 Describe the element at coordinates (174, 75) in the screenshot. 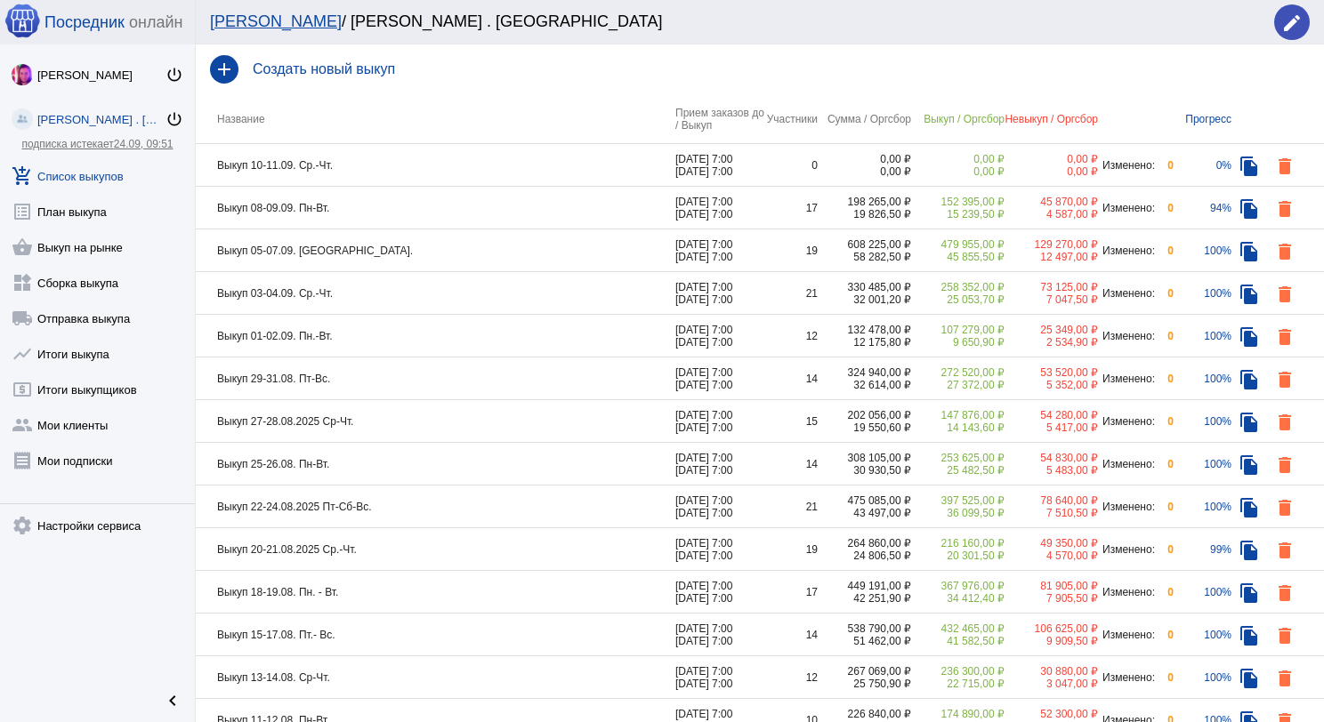

I see `mat-icon: power_settings_new` at that location.